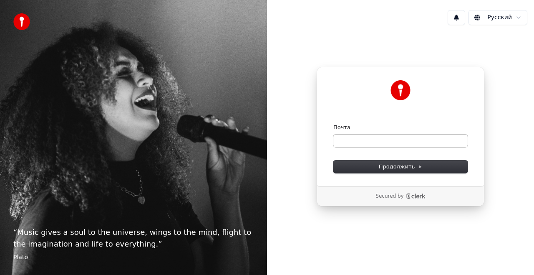 This screenshot has height=275, width=534. Describe the element at coordinates (416, 196) in the screenshot. I see `a: Clerk logo` at that location.